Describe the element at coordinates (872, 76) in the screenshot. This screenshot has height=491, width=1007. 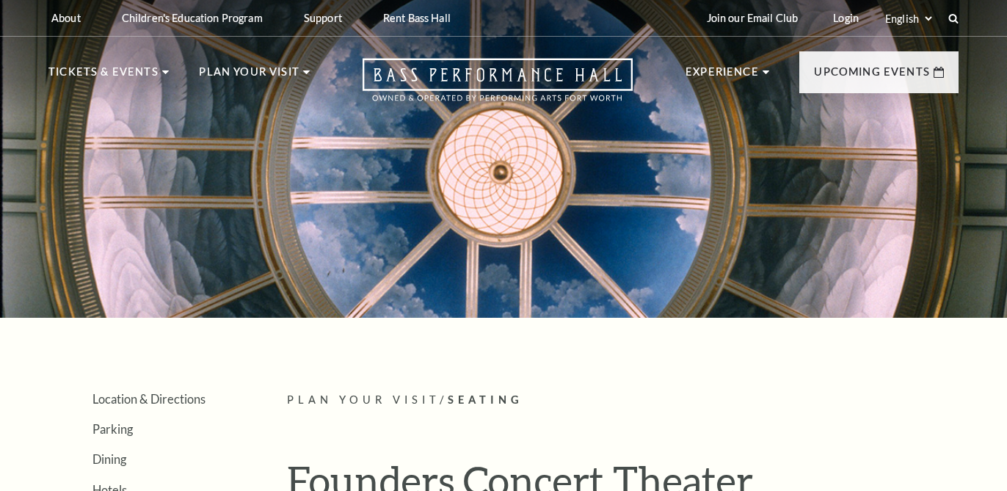
I see `p: Upcoming Events` at that location.